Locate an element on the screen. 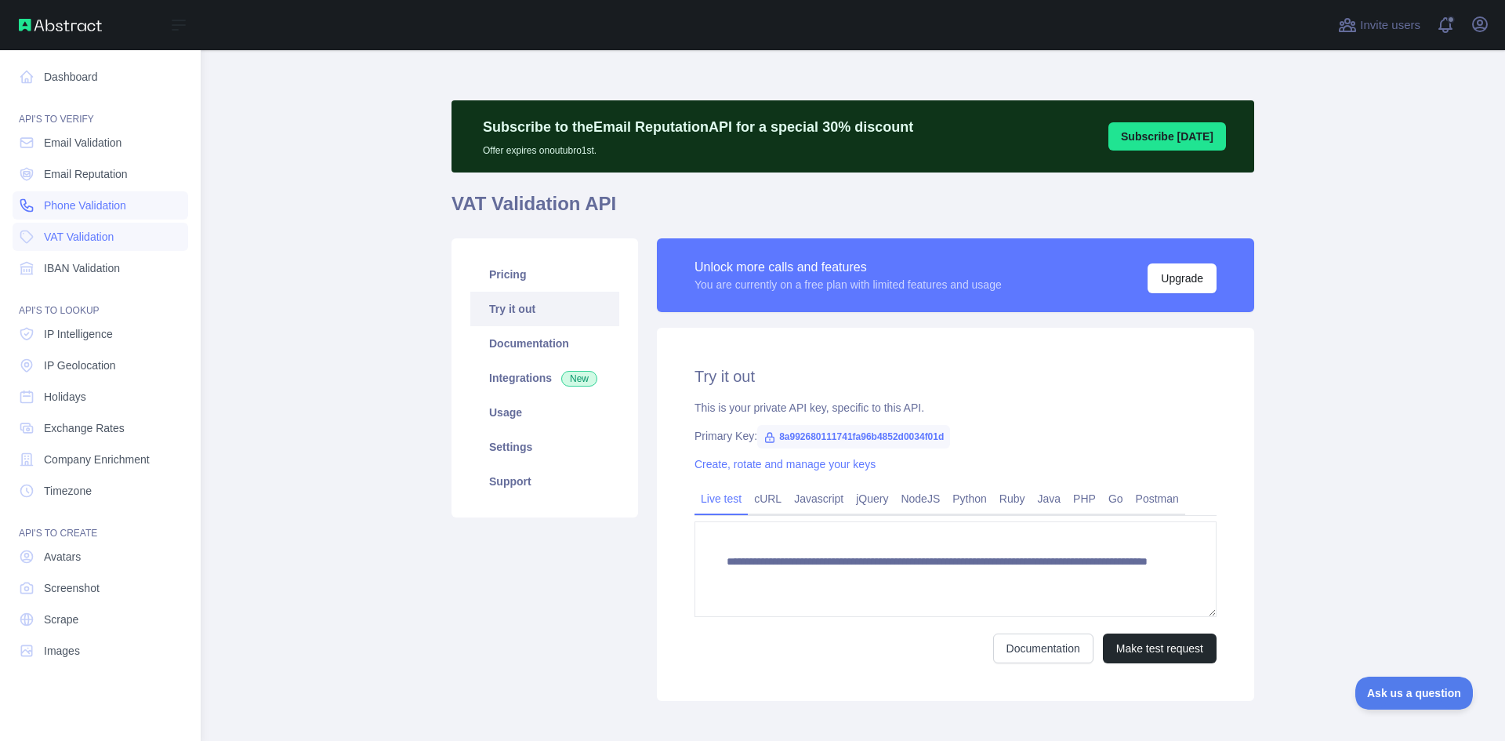 The image size is (1505, 741). a: Javascript is located at coordinates (818, 499).